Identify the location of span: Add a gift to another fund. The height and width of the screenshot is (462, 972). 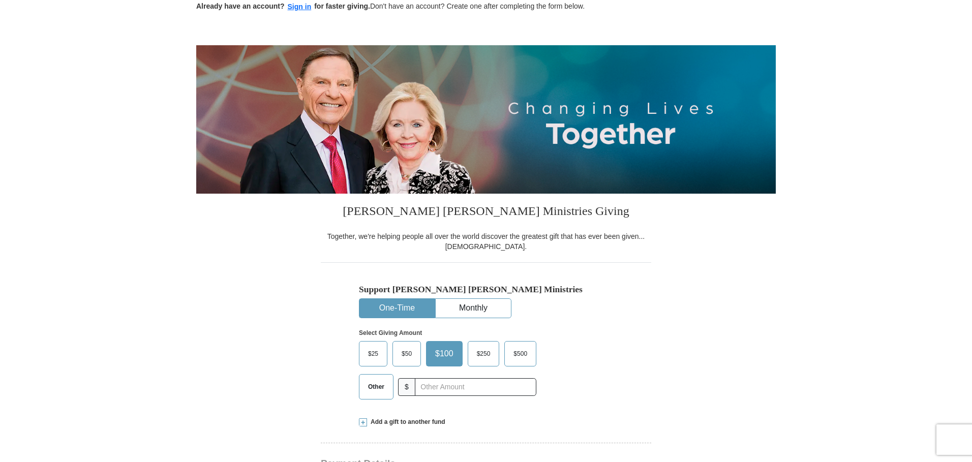
(406, 422).